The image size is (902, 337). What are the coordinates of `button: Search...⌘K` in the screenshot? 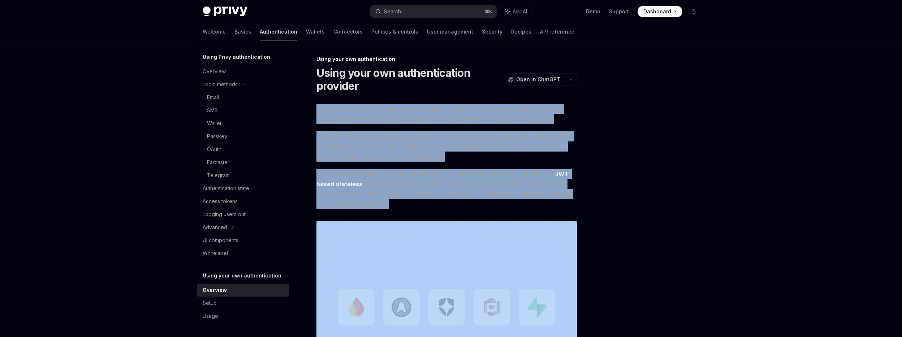 It's located at (433, 12).